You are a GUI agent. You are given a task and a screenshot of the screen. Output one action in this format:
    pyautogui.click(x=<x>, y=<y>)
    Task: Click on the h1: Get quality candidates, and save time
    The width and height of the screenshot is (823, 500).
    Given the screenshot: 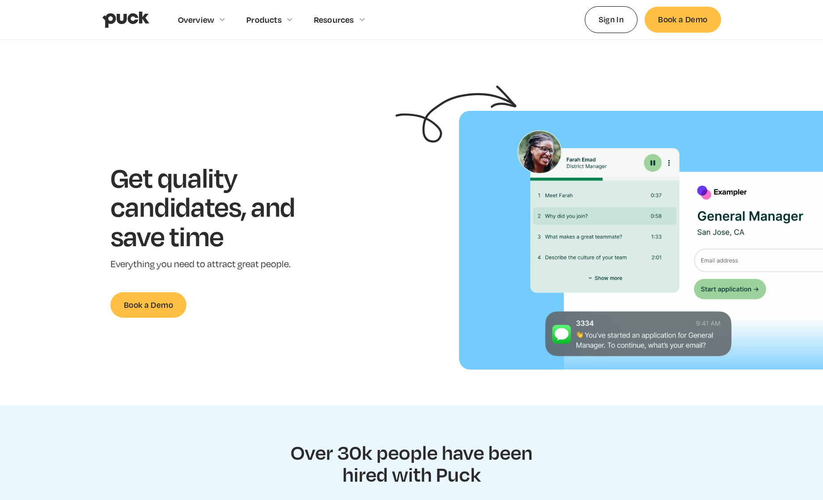 What is the action you would take?
    pyautogui.click(x=216, y=206)
    